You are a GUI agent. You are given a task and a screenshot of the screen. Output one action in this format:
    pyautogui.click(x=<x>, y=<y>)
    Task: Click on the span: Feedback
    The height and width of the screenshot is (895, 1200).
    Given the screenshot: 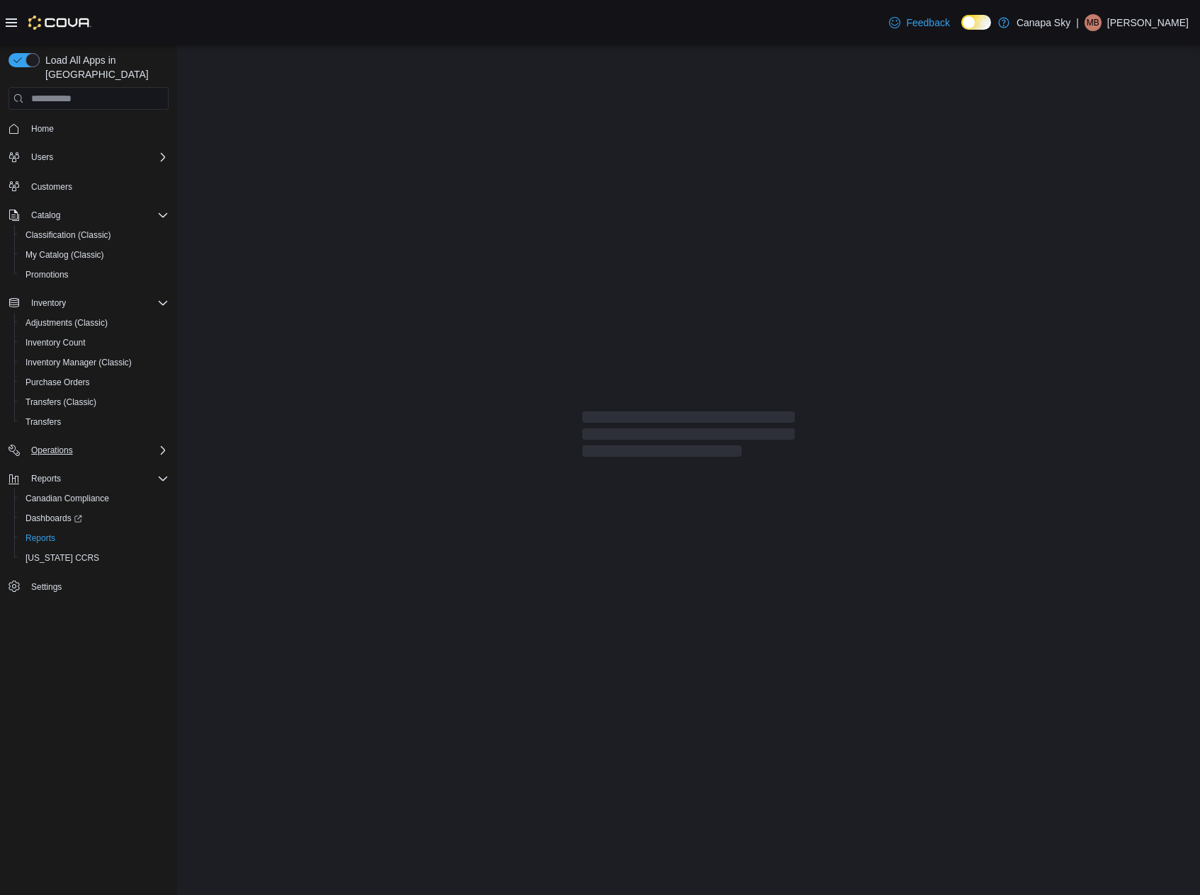 What is the action you would take?
    pyautogui.click(x=927, y=23)
    